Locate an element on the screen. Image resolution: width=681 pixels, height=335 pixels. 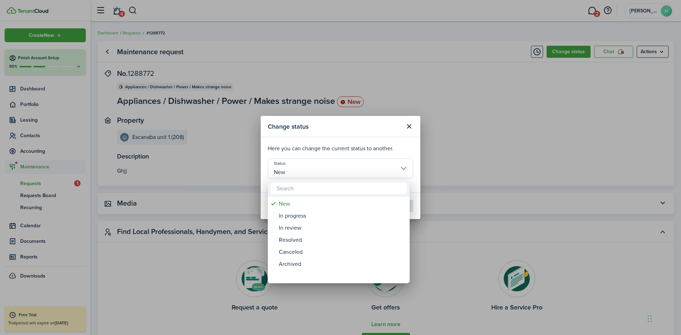
input: Search is located at coordinates (339, 188).